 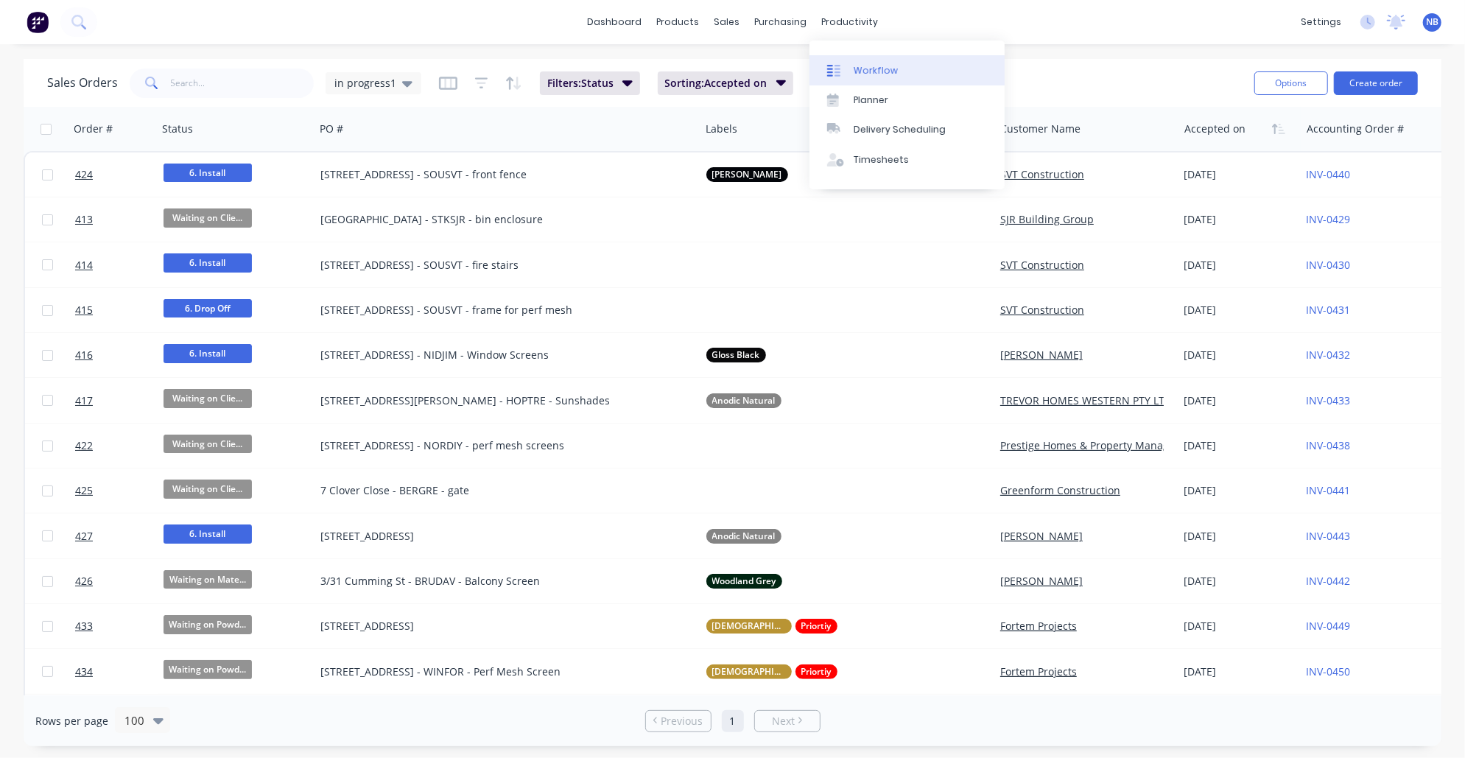 What do you see at coordinates (119, 175) in the screenshot?
I see `a: 424` at bounding box center [119, 175].